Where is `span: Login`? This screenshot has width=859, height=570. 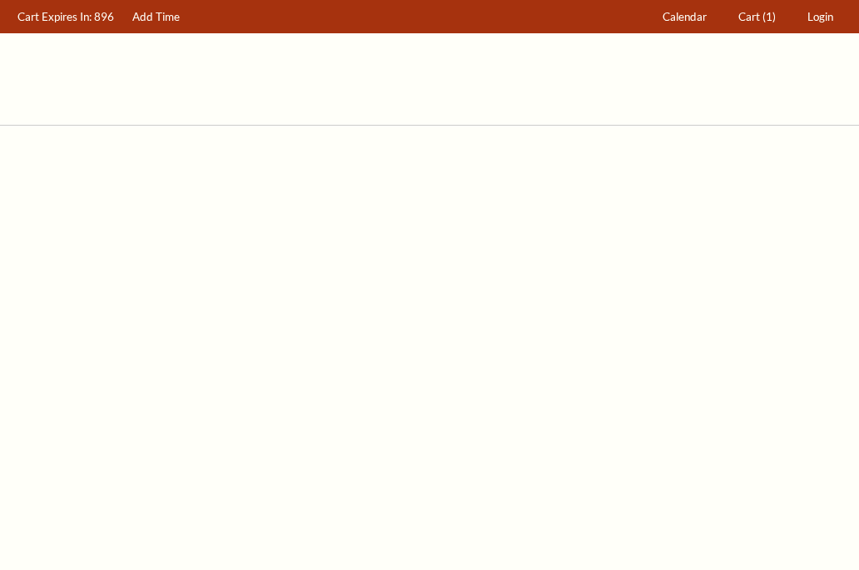
span: Login is located at coordinates (820, 17).